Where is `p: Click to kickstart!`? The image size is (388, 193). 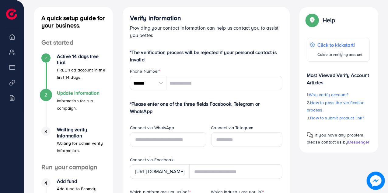
p: Click to kickstart! is located at coordinates (340, 45).